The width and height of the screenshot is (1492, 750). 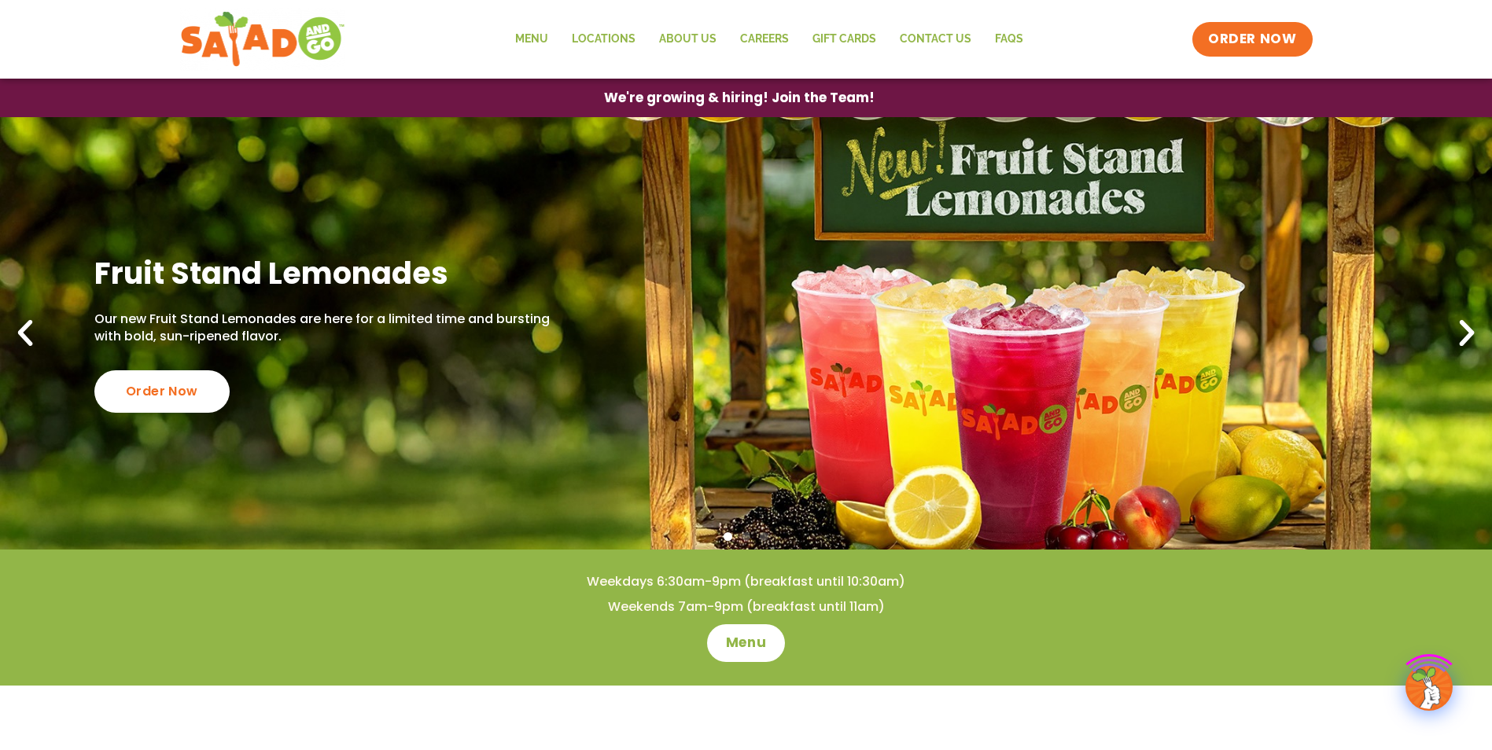 What do you see at coordinates (325, 273) in the screenshot?
I see `h2: Fruit Stand Lemonades` at bounding box center [325, 273].